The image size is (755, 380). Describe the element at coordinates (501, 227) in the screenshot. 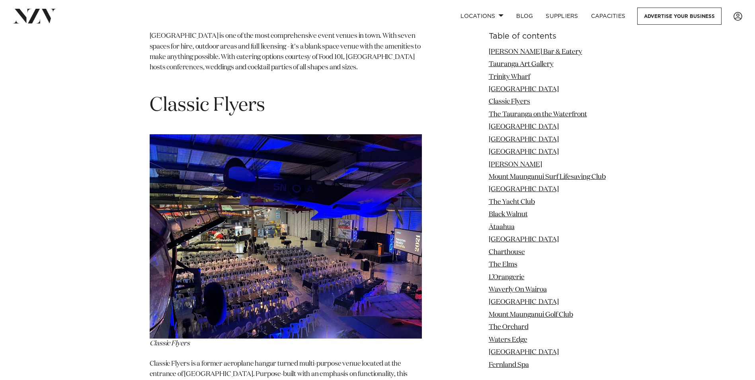

I see `a: Ātaahua` at that location.